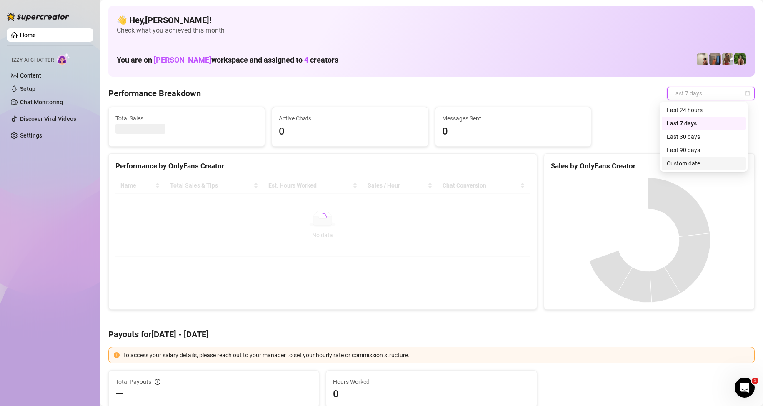  Describe the element at coordinates (711, 93) in the screenshot. I see `span: Last 7 days` at that location.